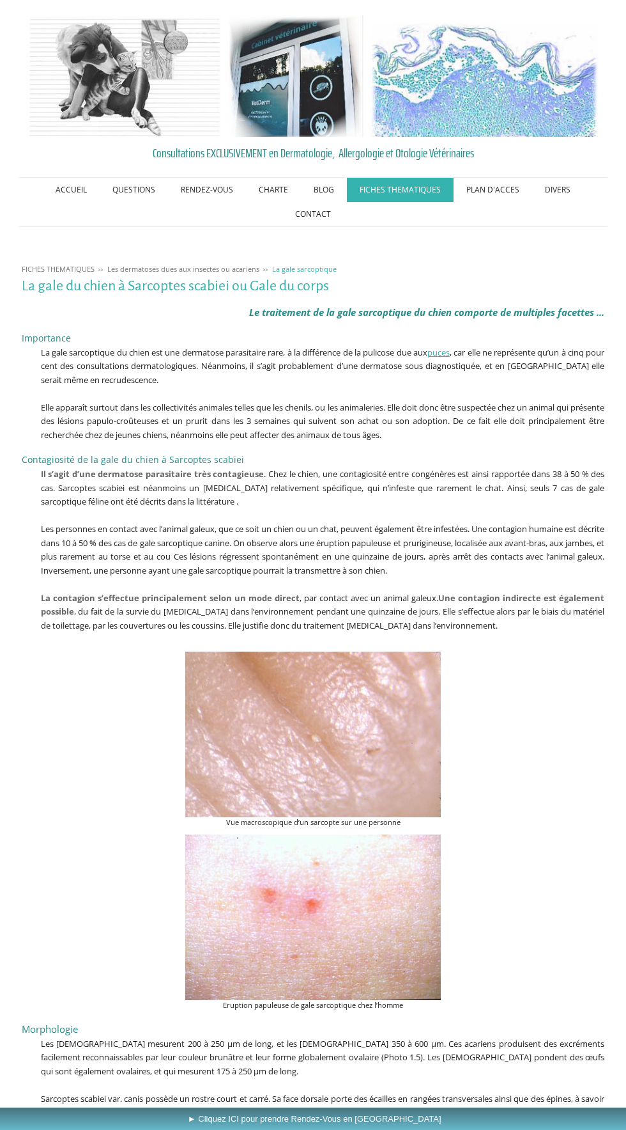  I want to click on a: Consultations EXCLUSIVEMENT en Dermatologie, Allergologie et Otologie Vétérinaires, so click(313, 153).